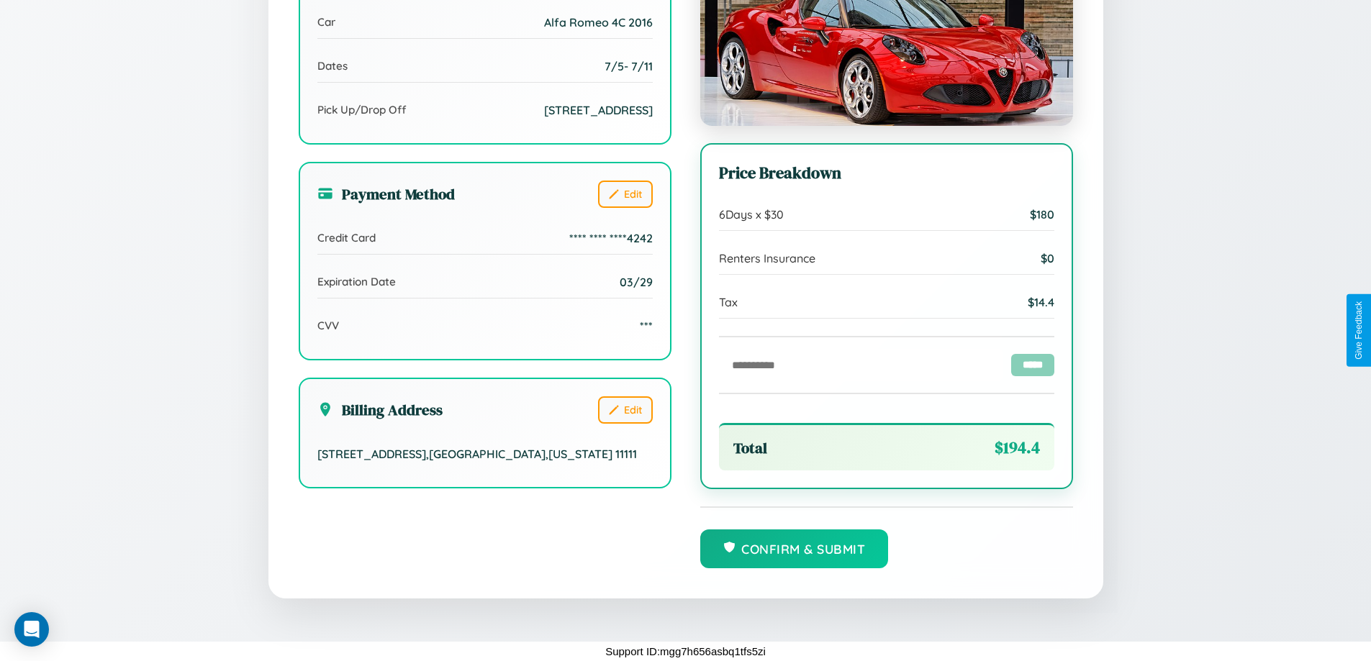  I want to click on div: Open Intercom Messenger, so click(32, 630).